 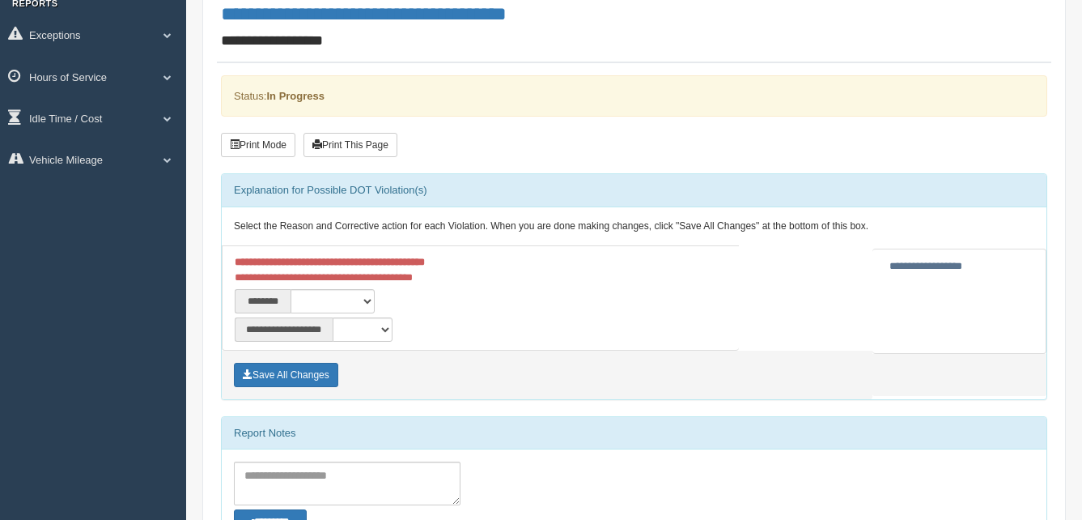 What do you see at coordinates (634, 96) in the screenshot?
I see `div: Status:` at bounding box center [634, 96].